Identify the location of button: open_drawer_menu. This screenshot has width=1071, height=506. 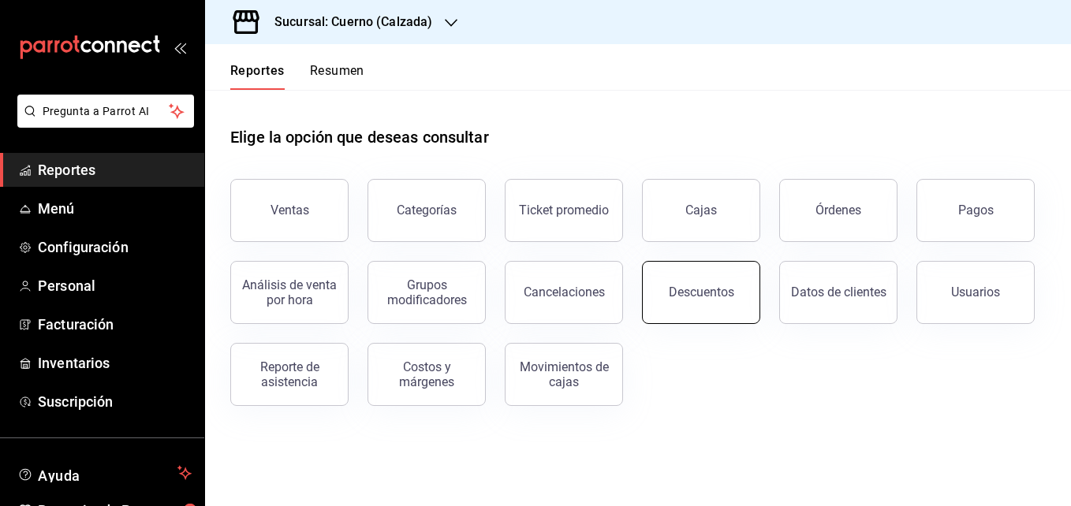
(180, 47).